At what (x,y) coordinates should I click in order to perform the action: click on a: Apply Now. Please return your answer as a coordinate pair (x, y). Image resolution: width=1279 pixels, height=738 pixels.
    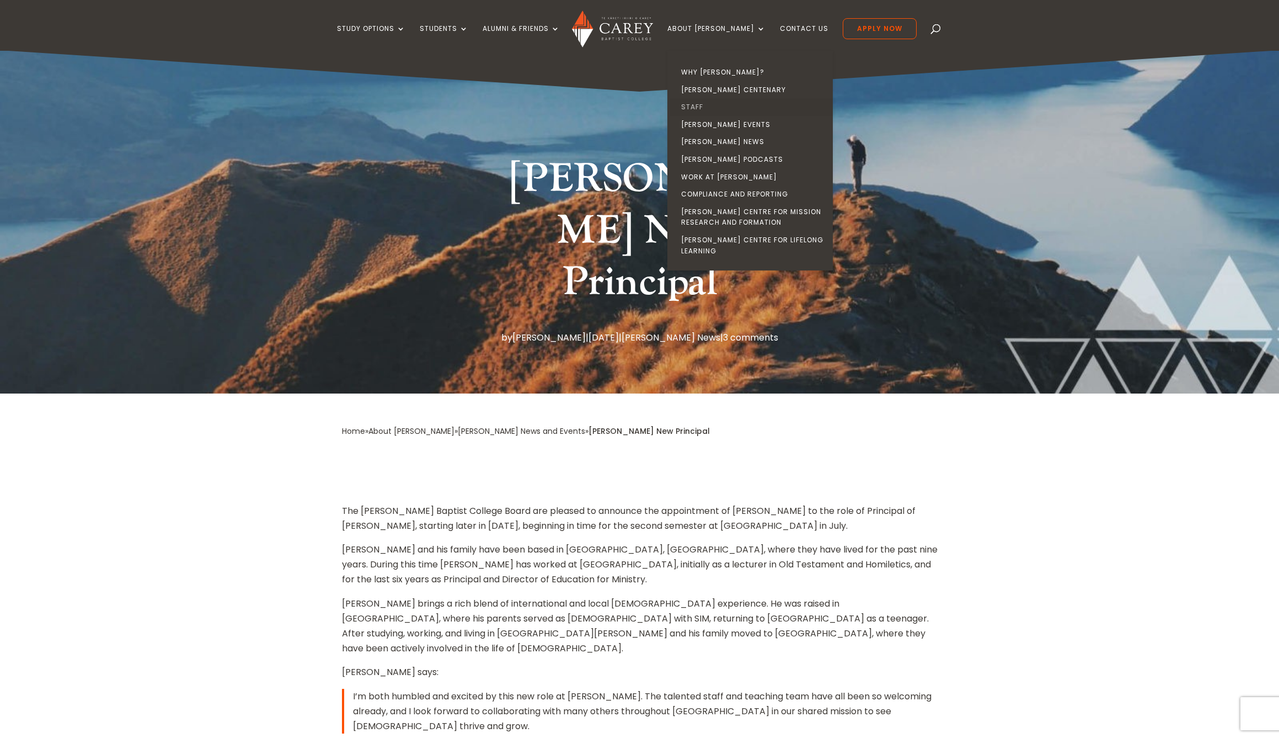
    Looking at the image, I should click on (880, 29).